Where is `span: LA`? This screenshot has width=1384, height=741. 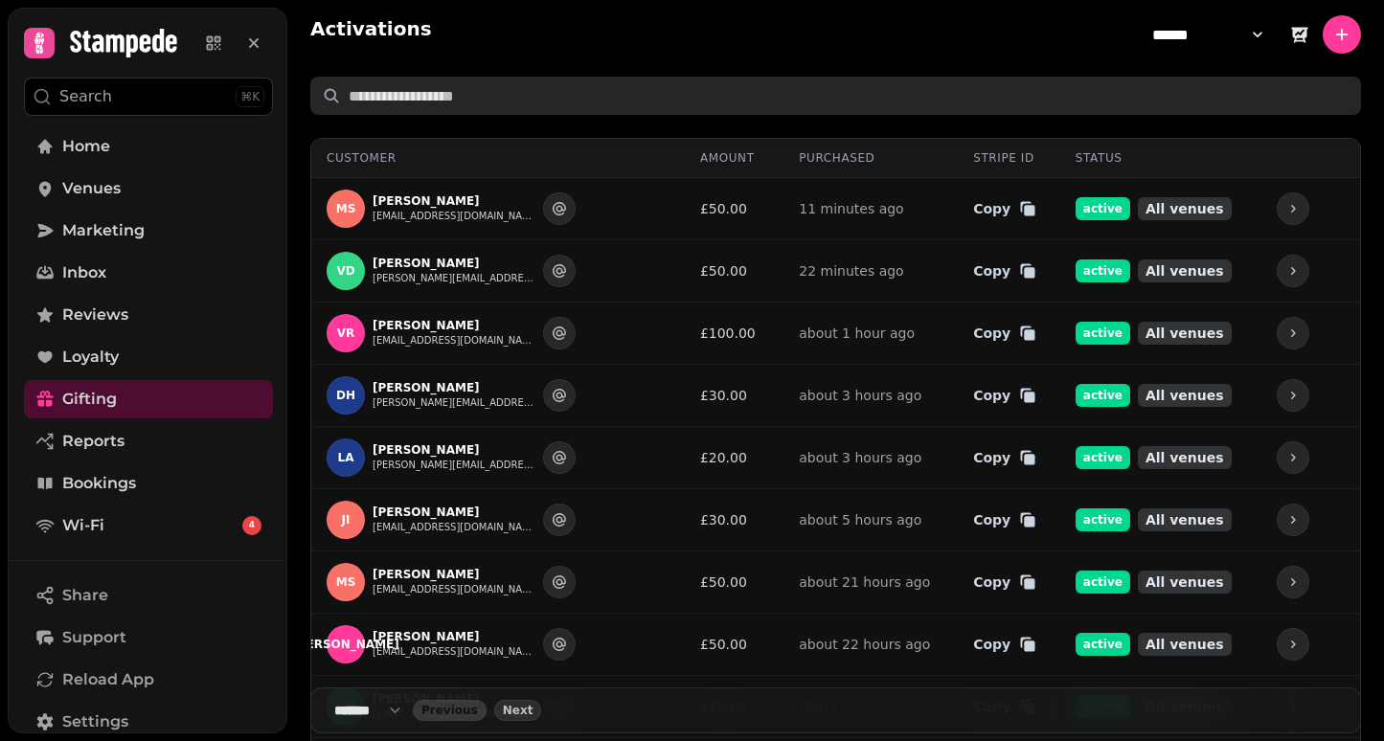
span: LA is located at coordinates (346, 458).